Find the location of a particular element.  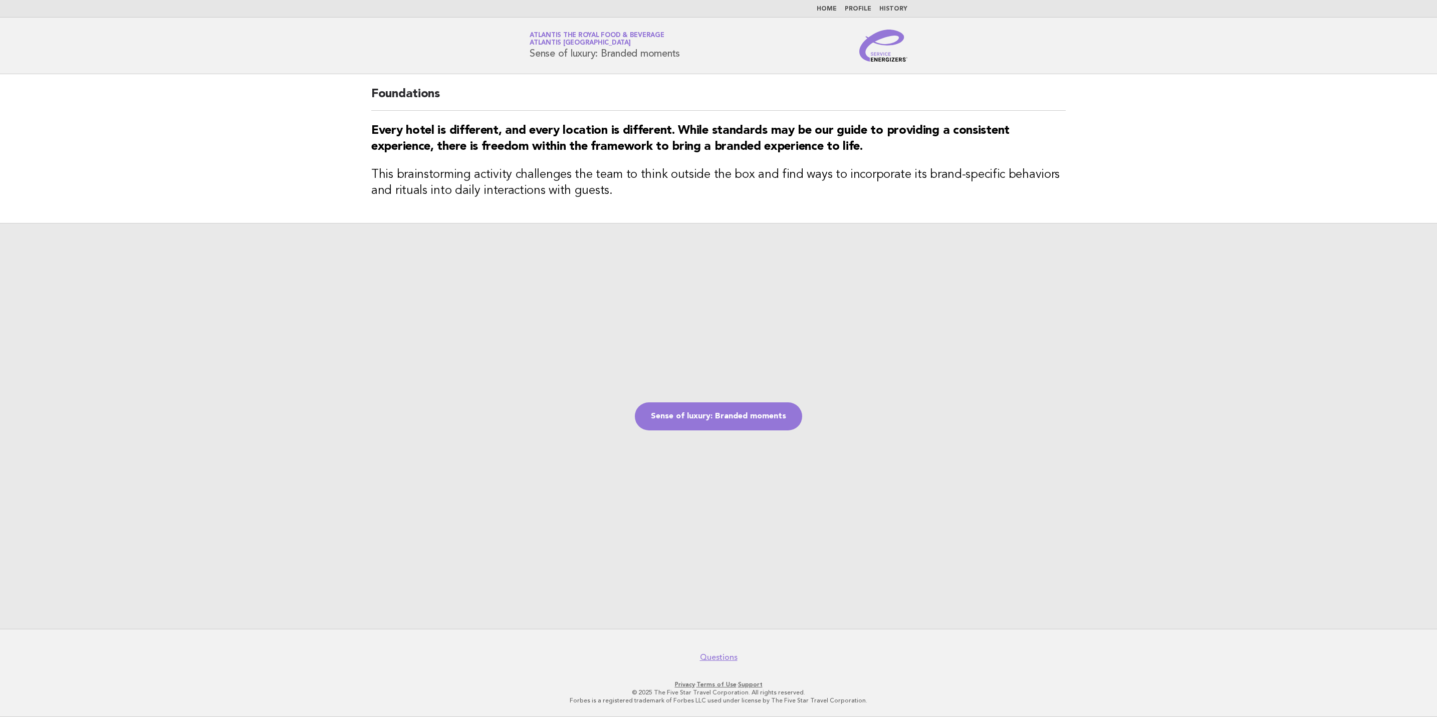

a: Terms of Use is located at coordinates (717, 685).